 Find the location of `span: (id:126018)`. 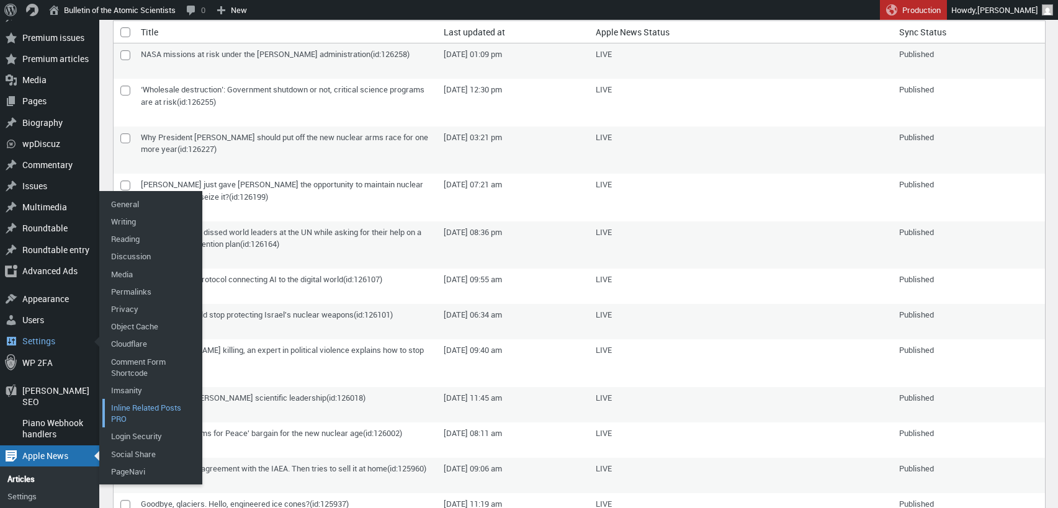

span: (id:126018) is located at coordinates (346, 398).